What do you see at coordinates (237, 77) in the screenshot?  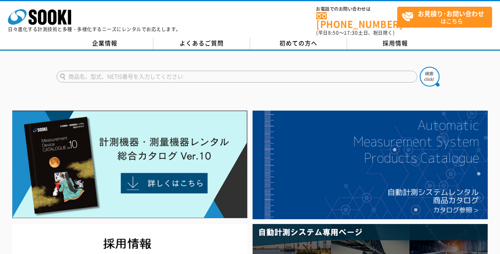 I see `input: 商品名、型式、NETIS番号を入力してください` at bounding box center [237, 77].